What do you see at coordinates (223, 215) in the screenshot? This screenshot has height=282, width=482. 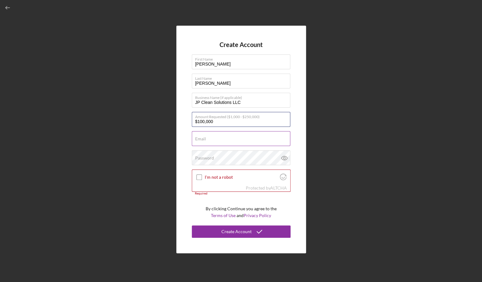 I see `a: Terms of Use` at bounding box center [223, 215].